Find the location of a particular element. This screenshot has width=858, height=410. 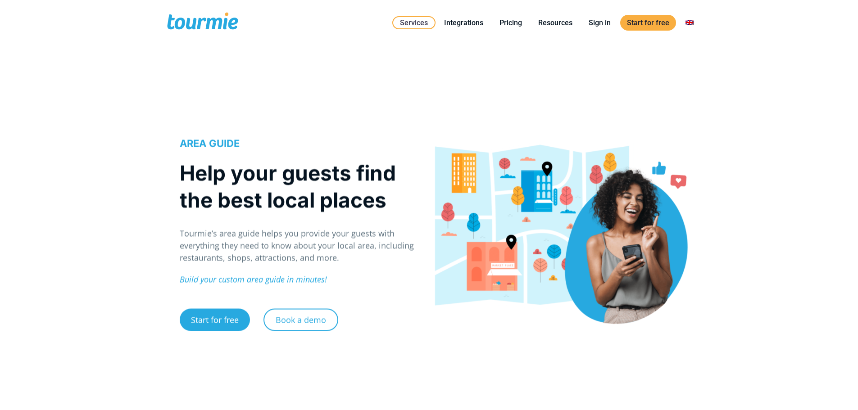

span: AREA GUIDE is located at coordinates (210, 144).